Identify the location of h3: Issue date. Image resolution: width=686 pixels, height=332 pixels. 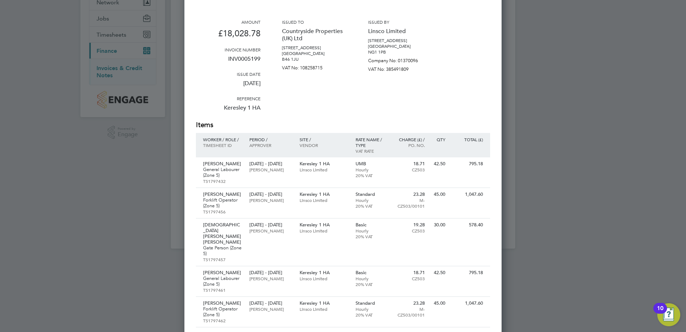
(228, 74).